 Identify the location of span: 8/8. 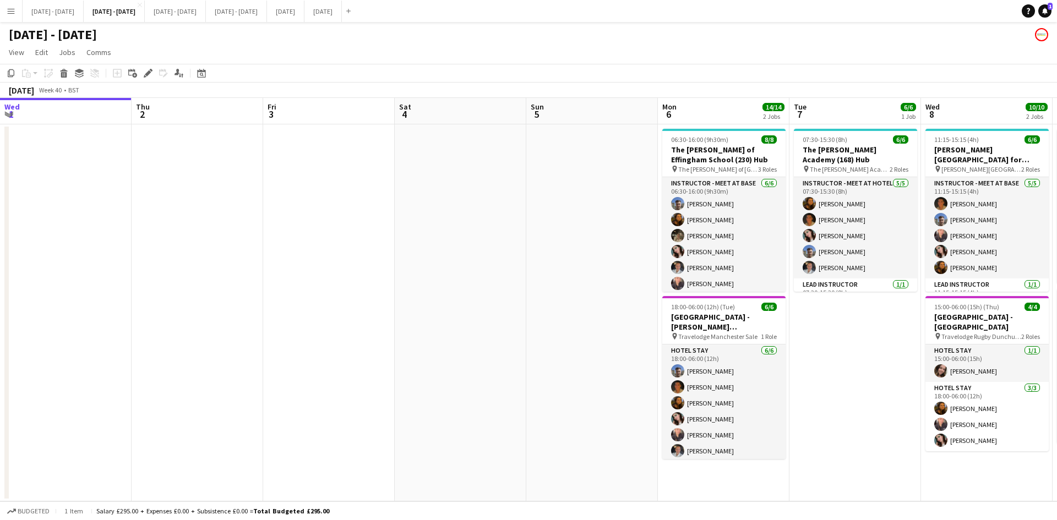
(769, 139).